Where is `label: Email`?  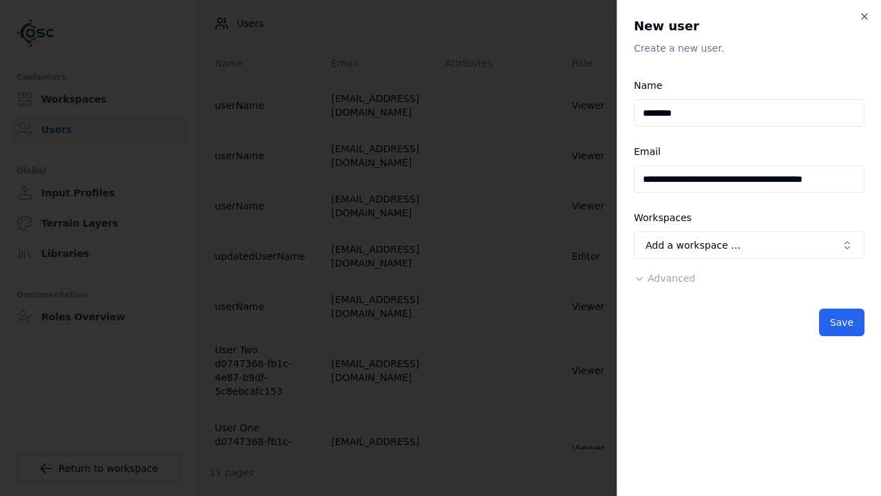
label: Email is located at coordinates (647, 152).